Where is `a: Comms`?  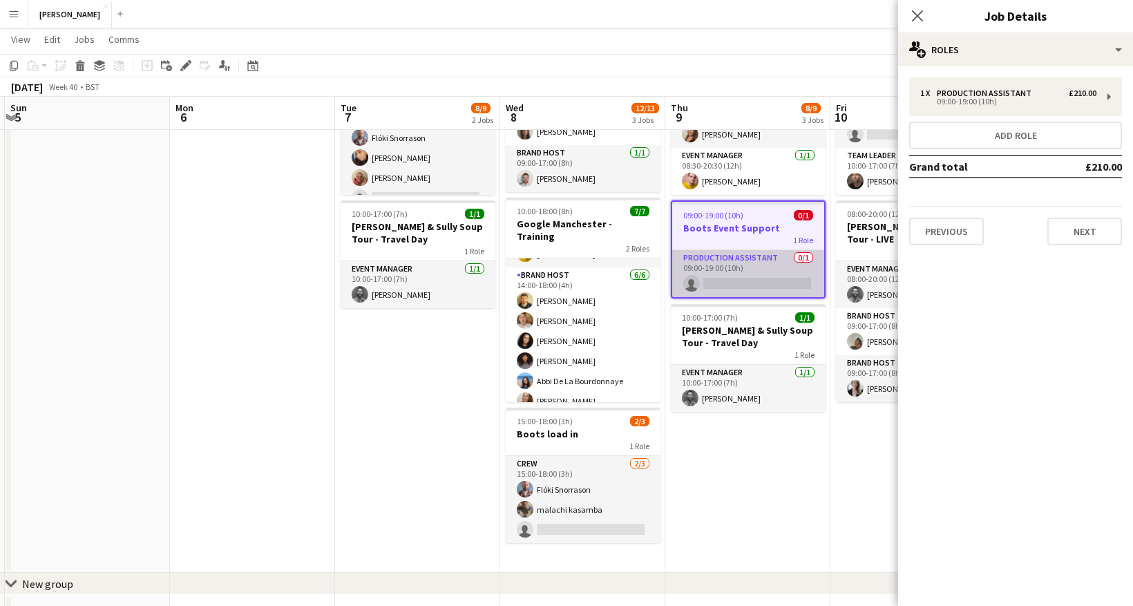 a: Comms is located at coordinates (124, 39).